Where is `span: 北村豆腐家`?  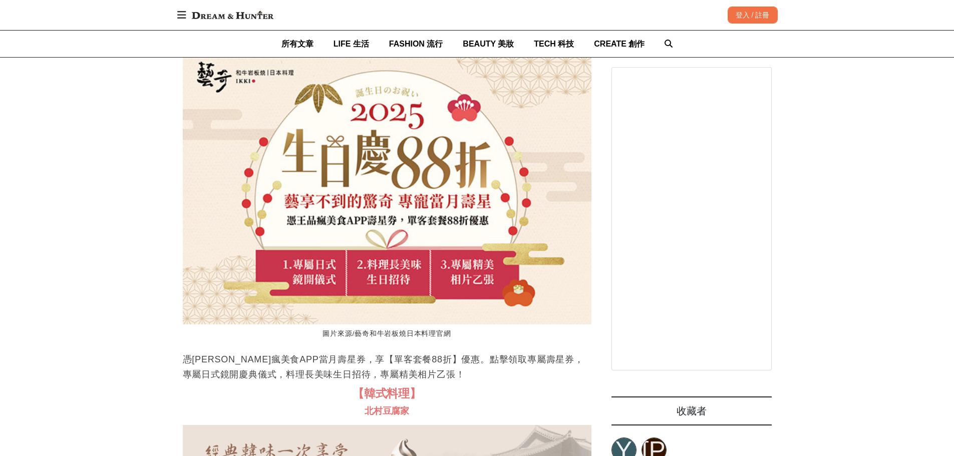 span: 北村豆腐家 is located at coordinates (387, 411).